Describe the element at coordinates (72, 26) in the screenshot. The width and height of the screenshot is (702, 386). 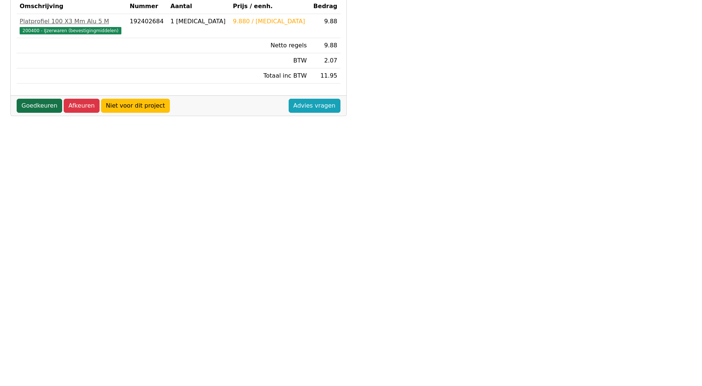
I see `a: Platprofiel 100 X3 Mm Alu 5 M200400 - IJzerwaren (bevestigingmiddelen)` at that location.